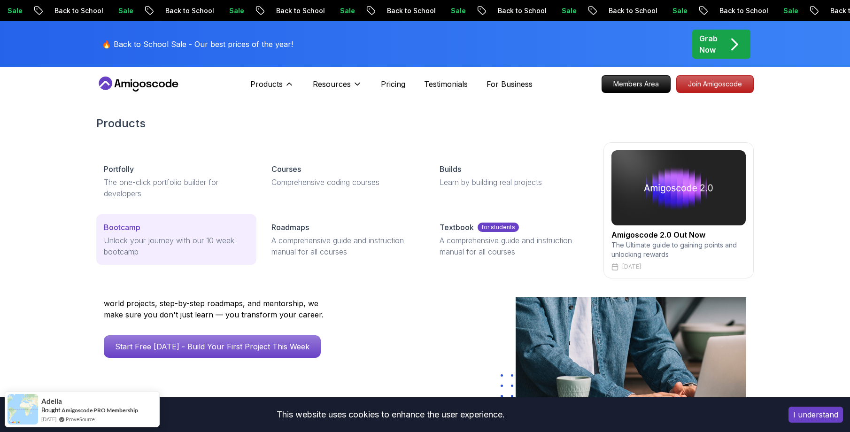  I want to click on span: Bought, so click(51, 410).